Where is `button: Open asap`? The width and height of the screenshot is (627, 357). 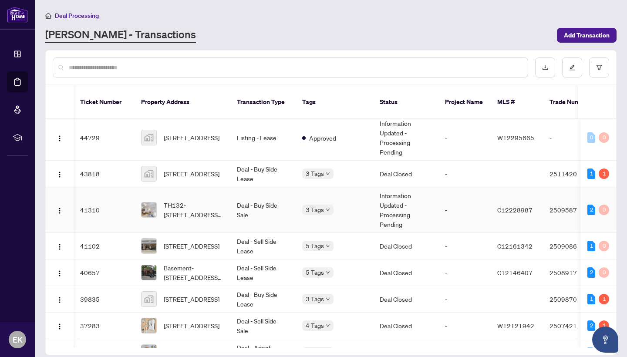
button: Open asap is located at coordinates (605, 339).